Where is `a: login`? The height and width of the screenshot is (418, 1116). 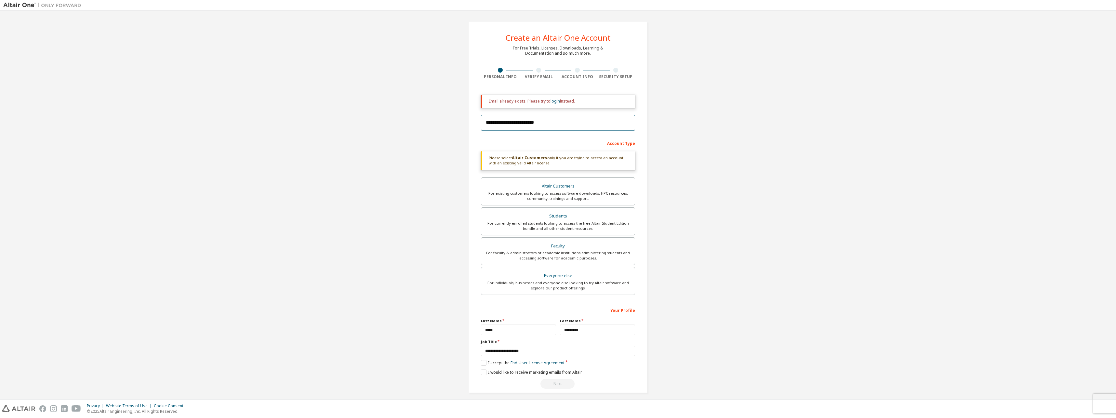 a: login is located at coordinates (555, 101).